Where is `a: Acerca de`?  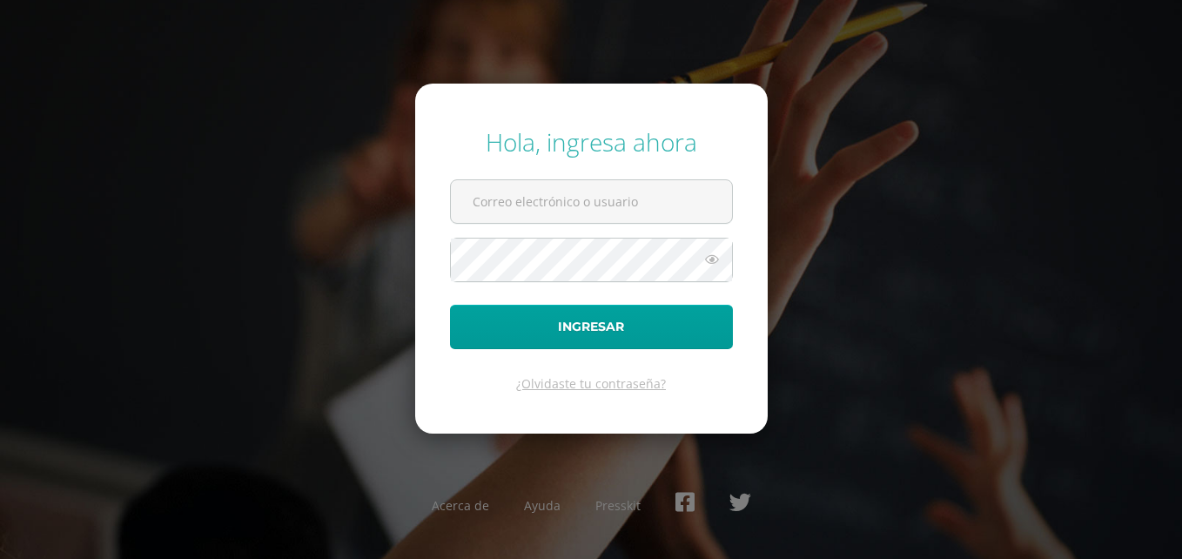 a: Acerca de is located at coordinates (461, 505).